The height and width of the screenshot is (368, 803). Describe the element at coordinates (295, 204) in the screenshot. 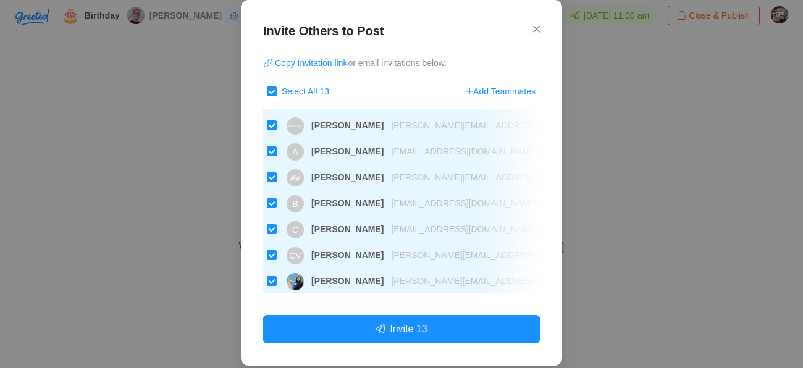

I see `span: B` at that location.